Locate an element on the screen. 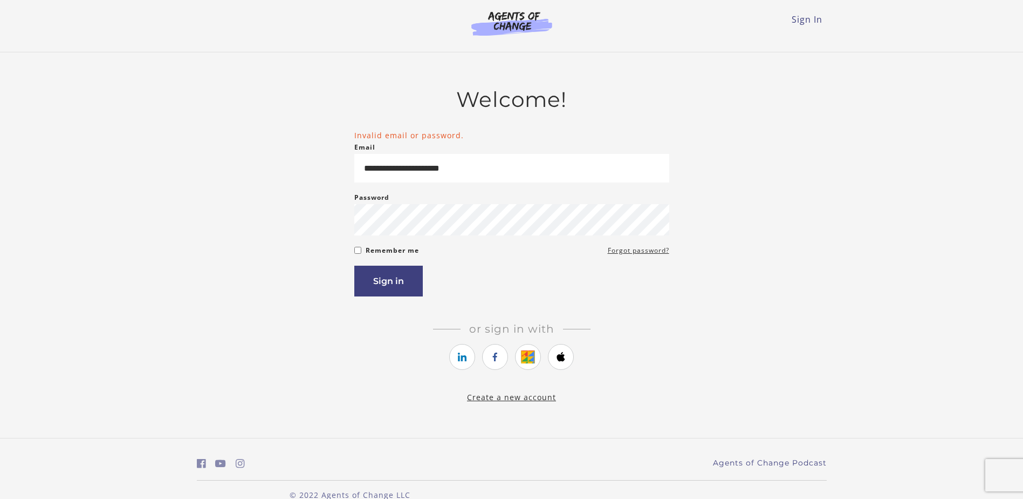  img: Agents of Change Logo is located at coordinates (512, 23).